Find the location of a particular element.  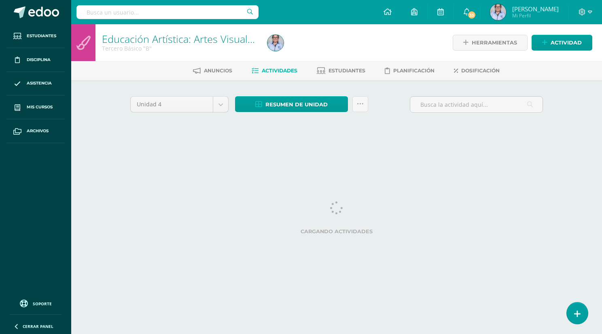

h1: Educación Artística: Artes Visuales is located at coordinates (179, 39).